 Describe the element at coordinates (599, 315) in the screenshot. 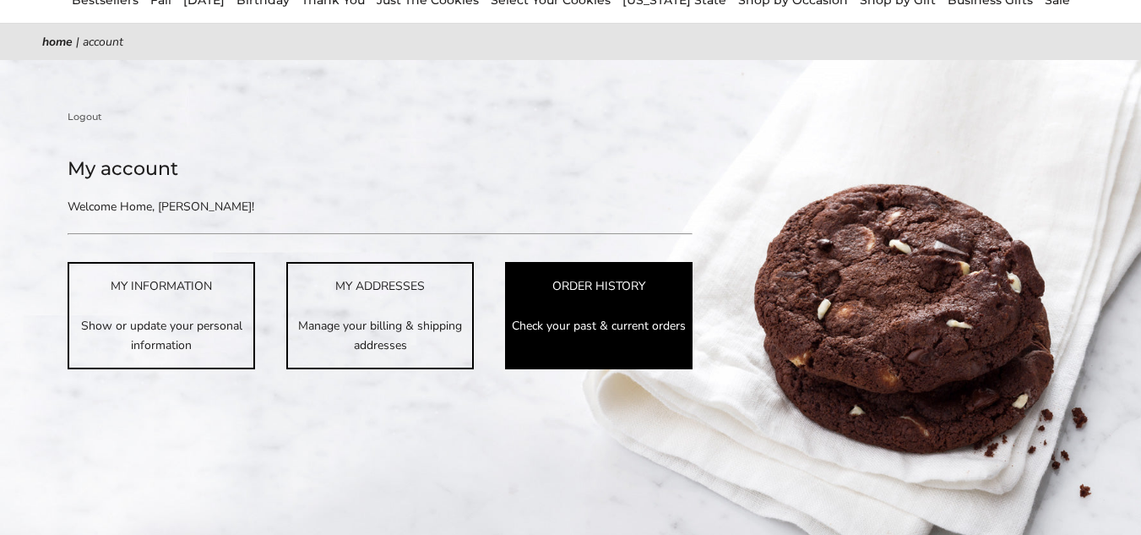

I see `a: ORDER HISTORY Check your past & current orders` at that location.